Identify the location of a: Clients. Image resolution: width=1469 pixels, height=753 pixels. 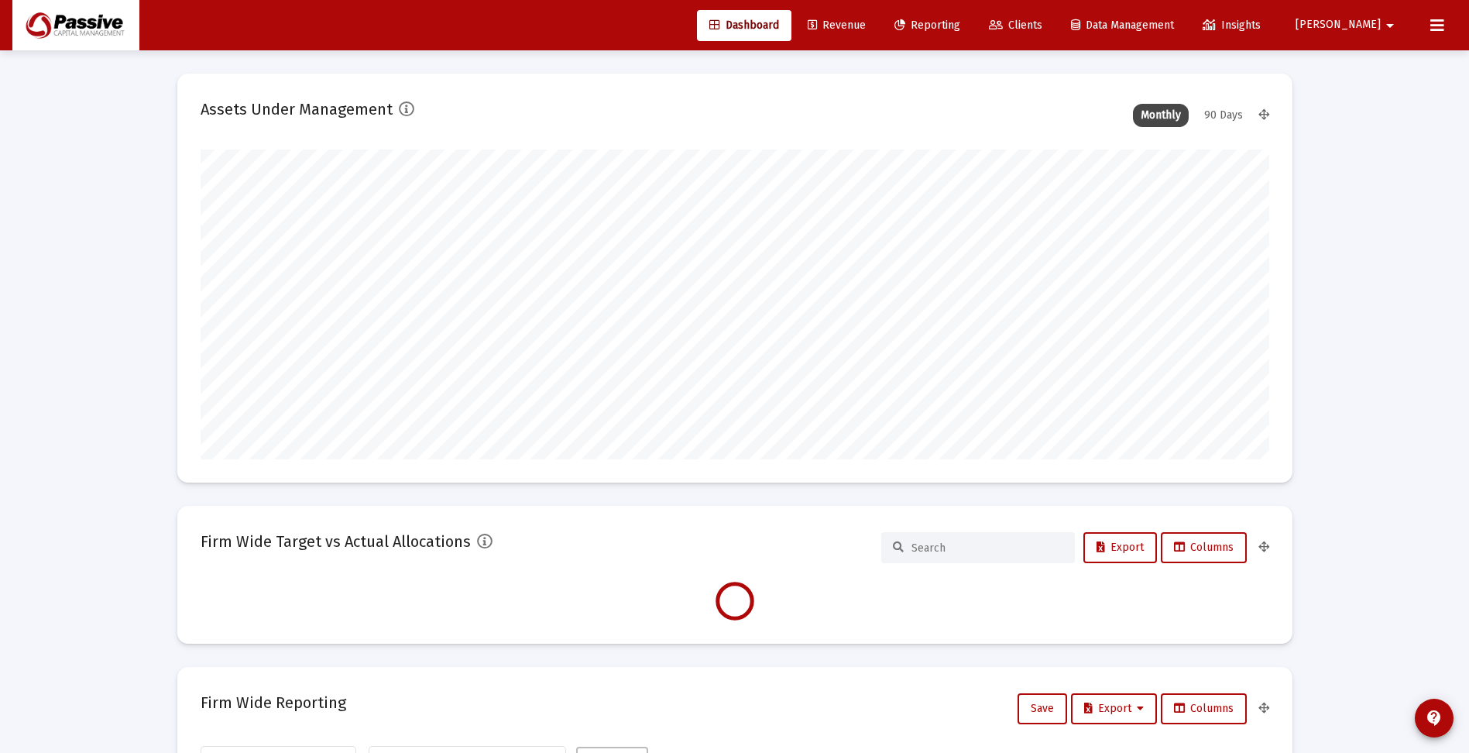
(1015, 26).